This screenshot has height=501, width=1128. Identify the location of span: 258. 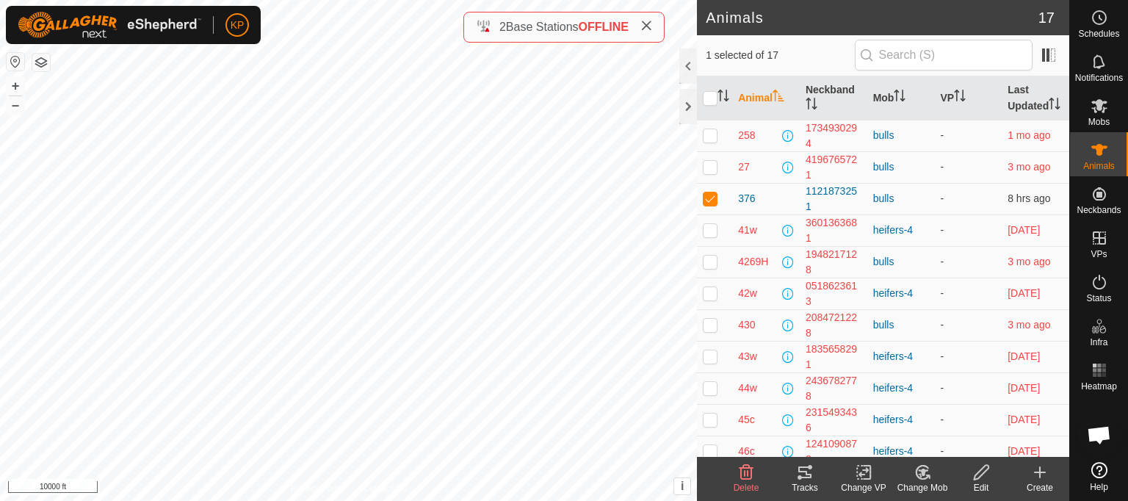
(746, 135).